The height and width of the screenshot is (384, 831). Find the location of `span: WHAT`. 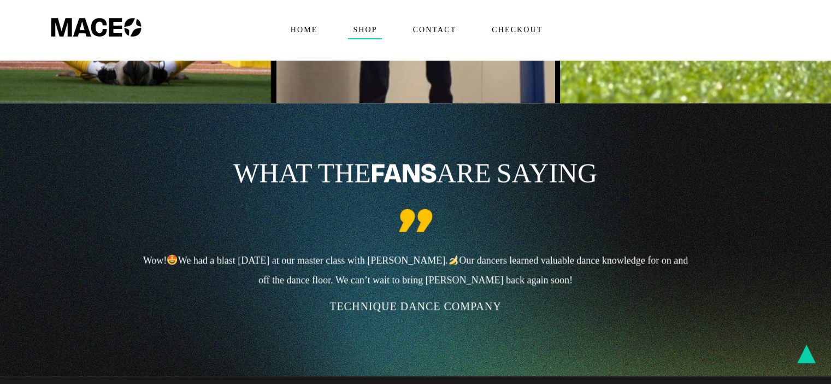

span: WHAT is located at coordinates (273, 173).